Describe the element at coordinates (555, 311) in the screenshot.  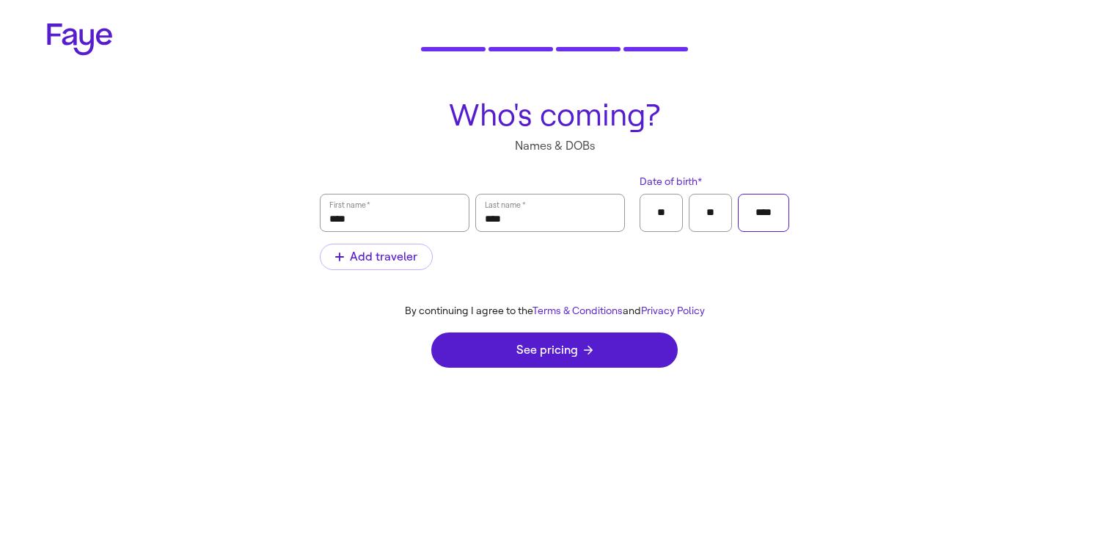
I see `div: By continuing I agree to the and` at that location.